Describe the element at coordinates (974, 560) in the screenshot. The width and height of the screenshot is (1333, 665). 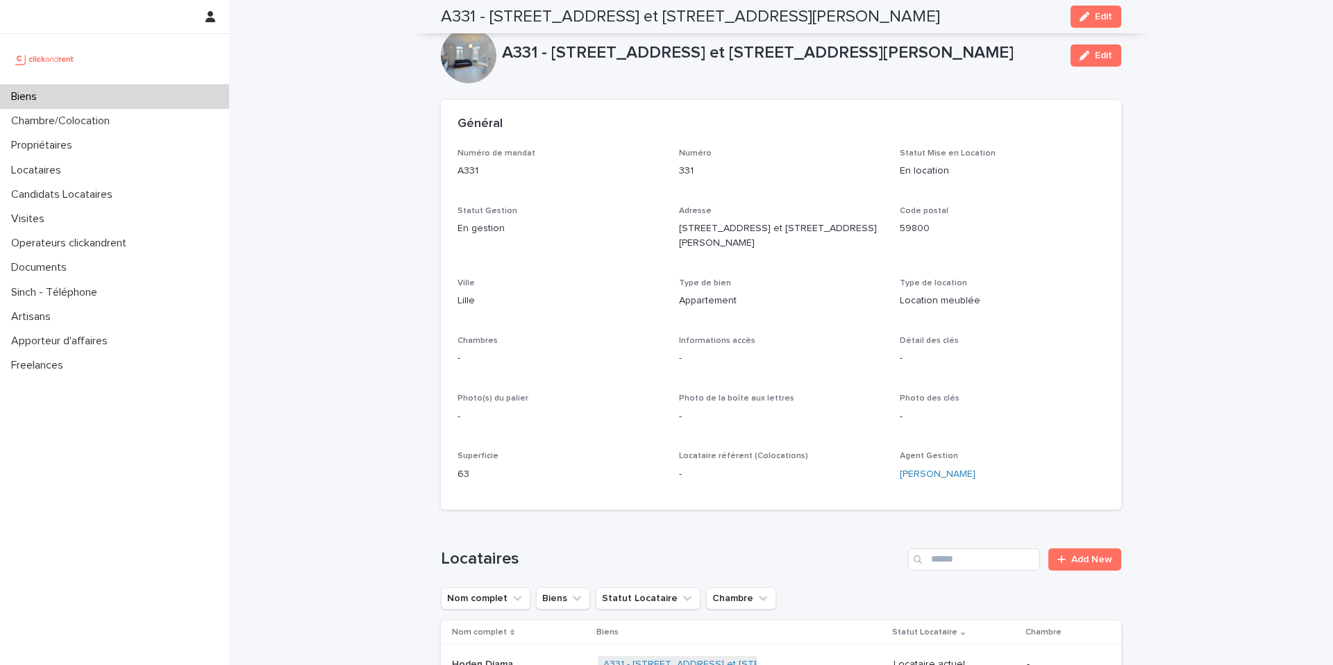
I see `input: Search` at that location.